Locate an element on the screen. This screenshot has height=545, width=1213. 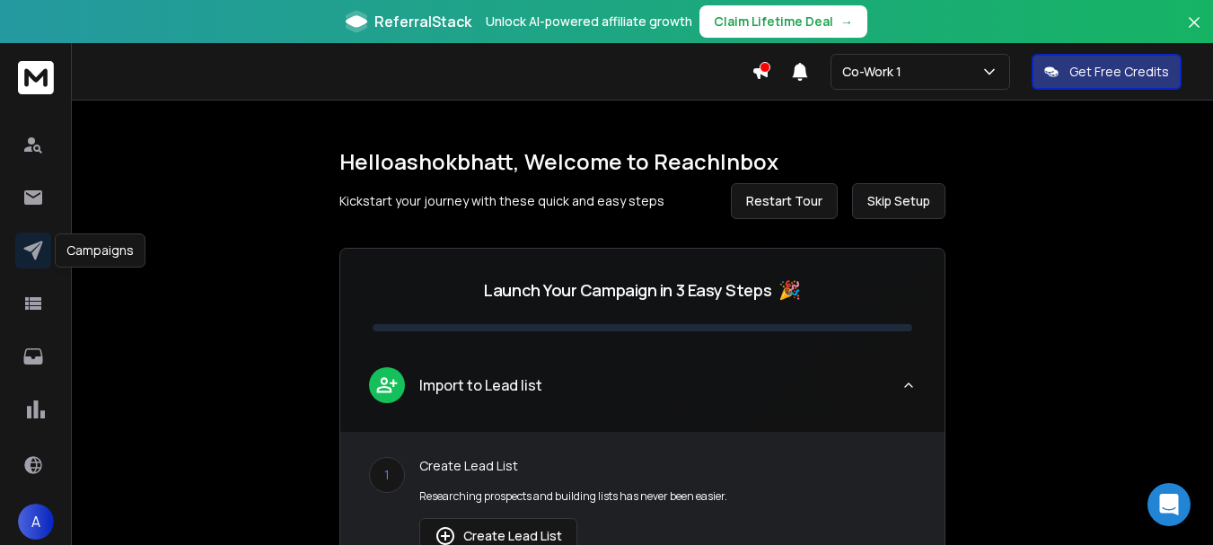
p: Researching prospects and building lists has never been easier. is located at coordinates (667, 496).